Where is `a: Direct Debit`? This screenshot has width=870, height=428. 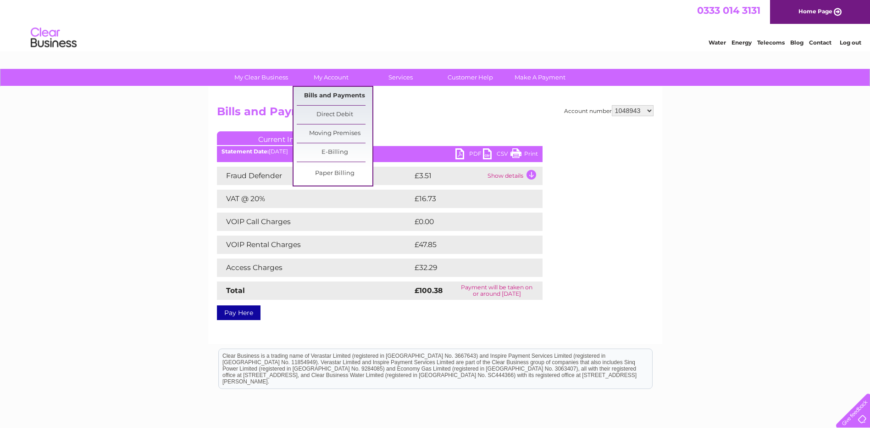
a: Direct Debit is located at coordinates (334, 115).